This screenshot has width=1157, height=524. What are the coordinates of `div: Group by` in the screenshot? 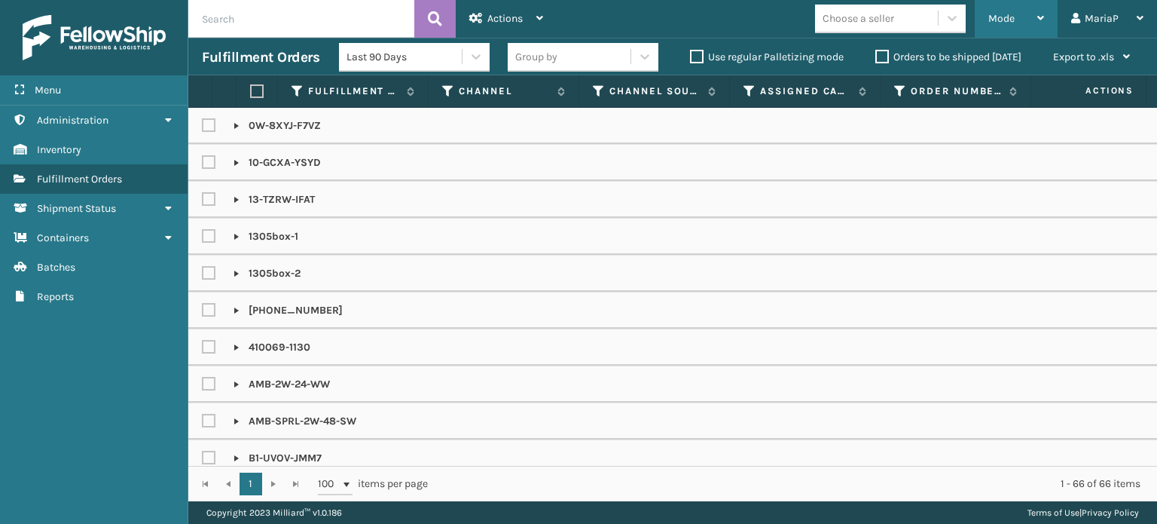 It's located at (537, 57).